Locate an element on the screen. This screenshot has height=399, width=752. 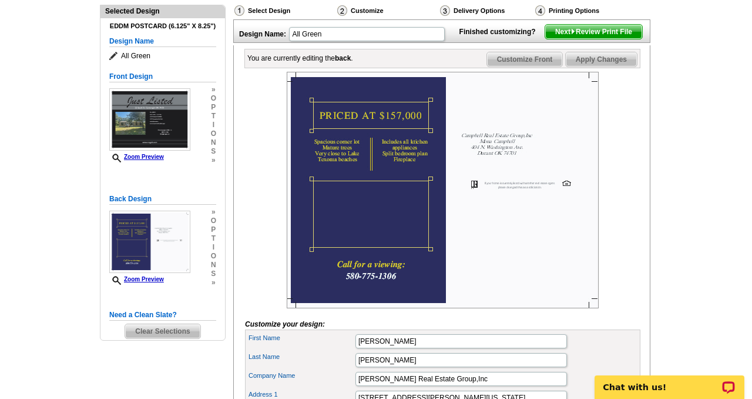
div: You are currently editing the . is located at coordinates (300, 58).